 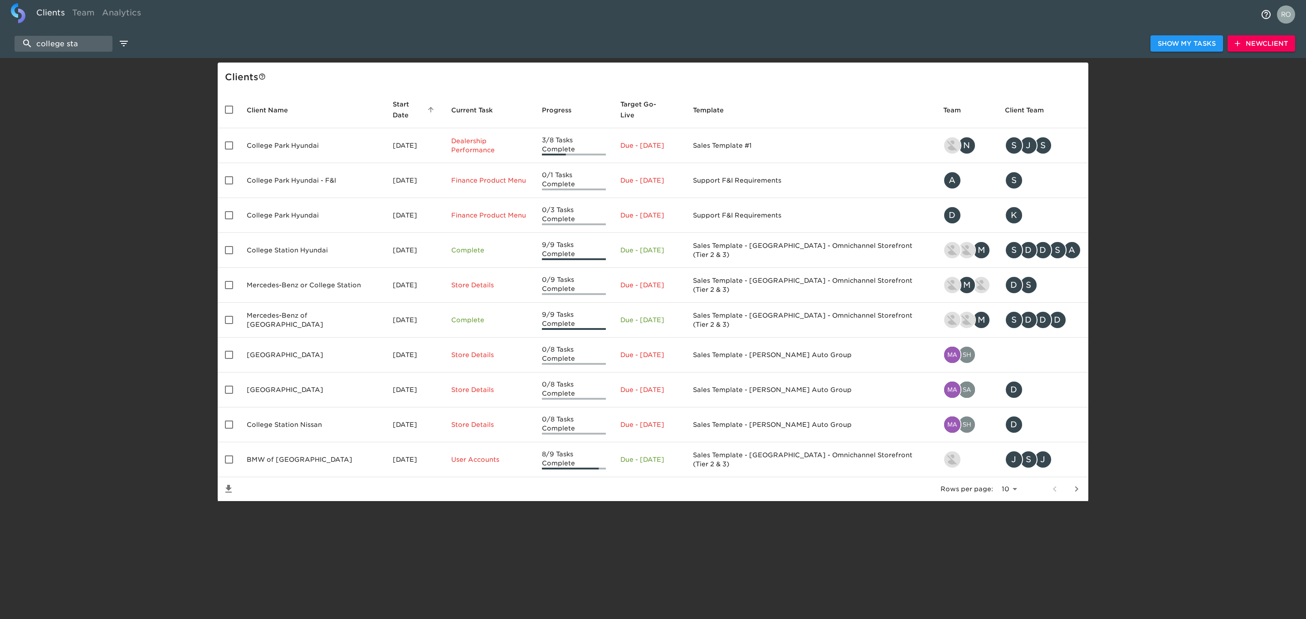 What do you see at coordinates (478, 110) in the screenshot?
I see `span: Current Task` at bounding box center [478, 110].